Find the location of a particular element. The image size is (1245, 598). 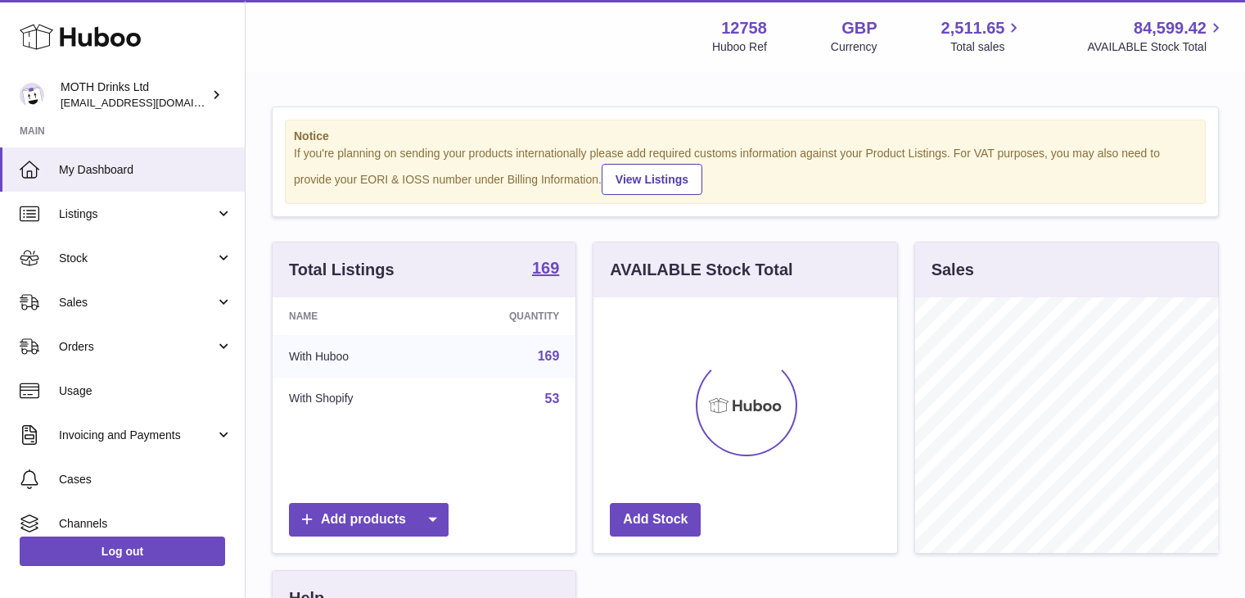

strong: Notice is located at coordinates (745, 136).